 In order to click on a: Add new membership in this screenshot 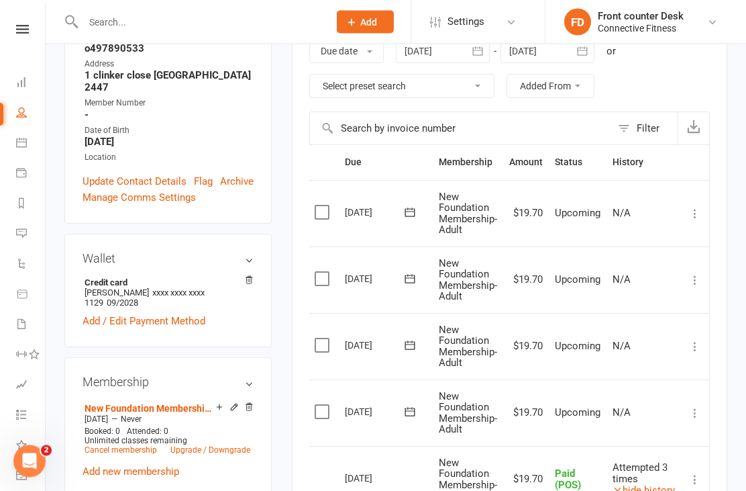, I will do `click(131, 472)`.